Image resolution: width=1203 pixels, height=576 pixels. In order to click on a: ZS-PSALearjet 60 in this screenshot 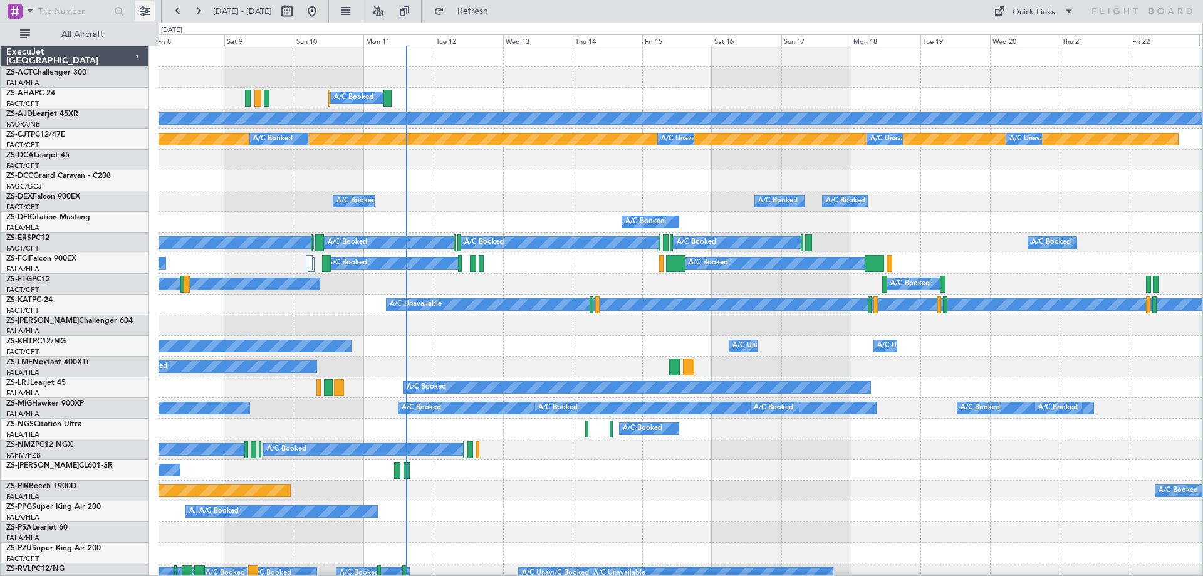, I will do `click(37, 528)`.